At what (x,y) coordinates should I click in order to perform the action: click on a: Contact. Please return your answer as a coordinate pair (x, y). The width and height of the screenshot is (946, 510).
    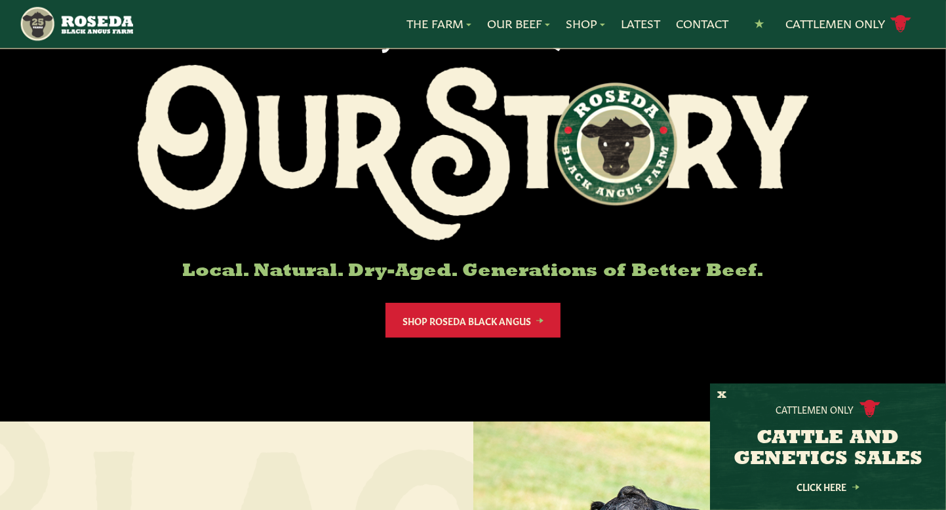
    Looking at the image, I should click on (702, 24).